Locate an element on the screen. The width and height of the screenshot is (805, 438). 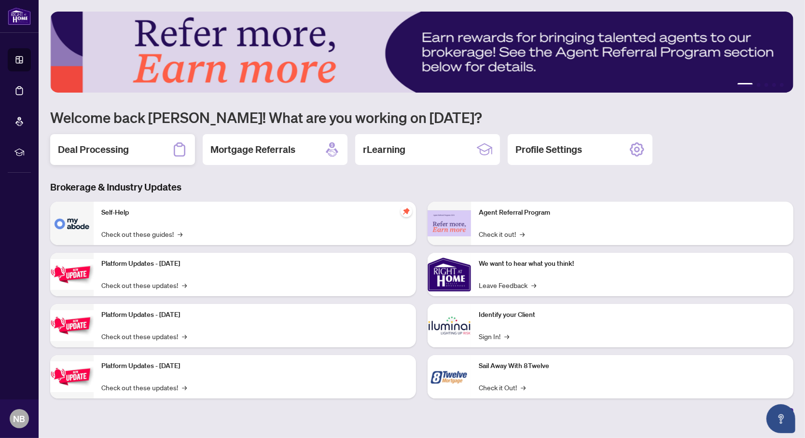
img: Agent Referral Program is located at coordinates (449, 223).